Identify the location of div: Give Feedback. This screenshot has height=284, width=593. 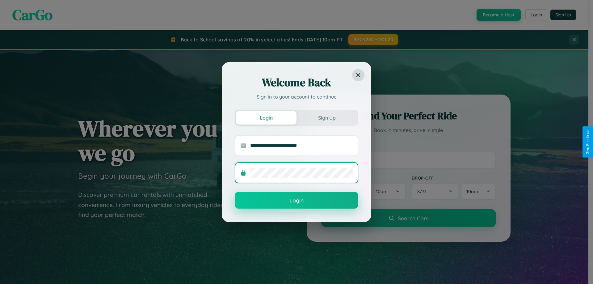
(587, 142).